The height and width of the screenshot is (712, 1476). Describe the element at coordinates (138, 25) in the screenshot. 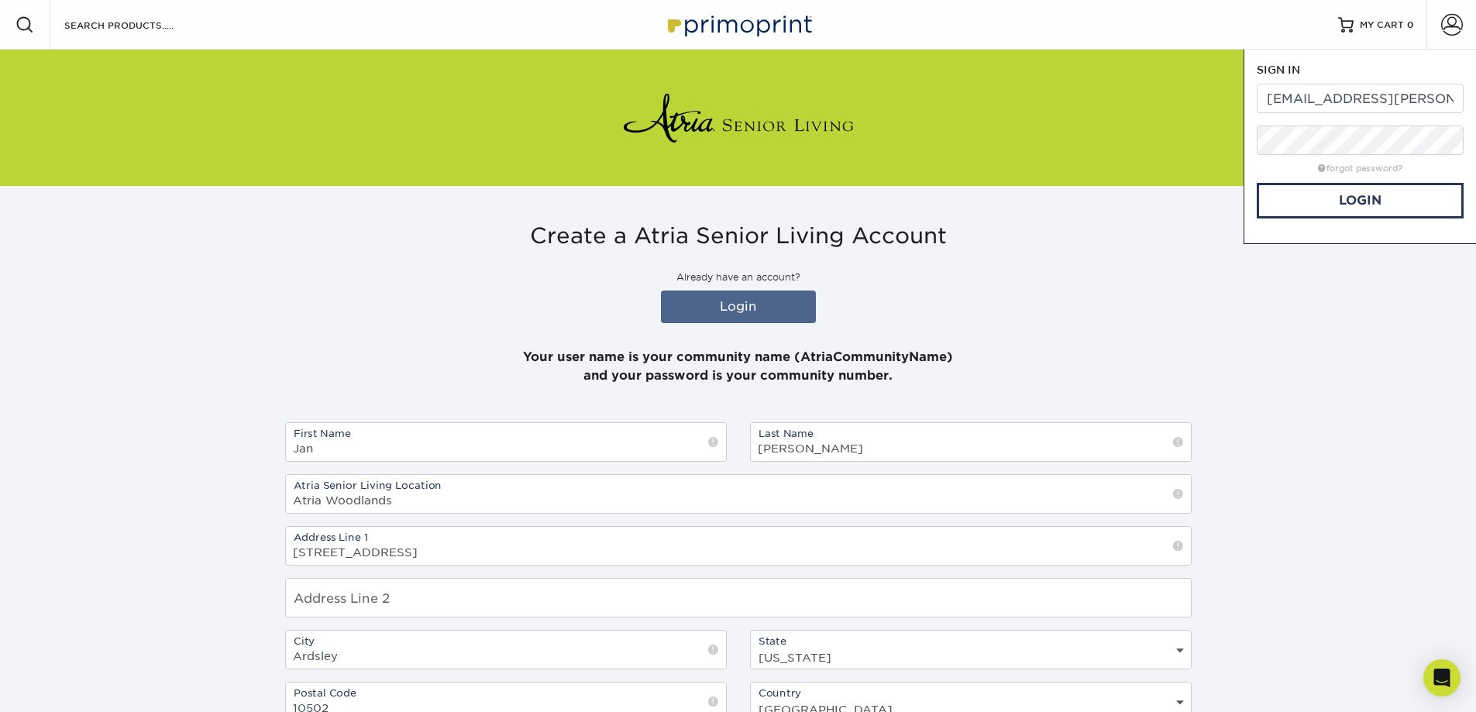

I see `input: SEARCH PRODUCTS.....` at that location.